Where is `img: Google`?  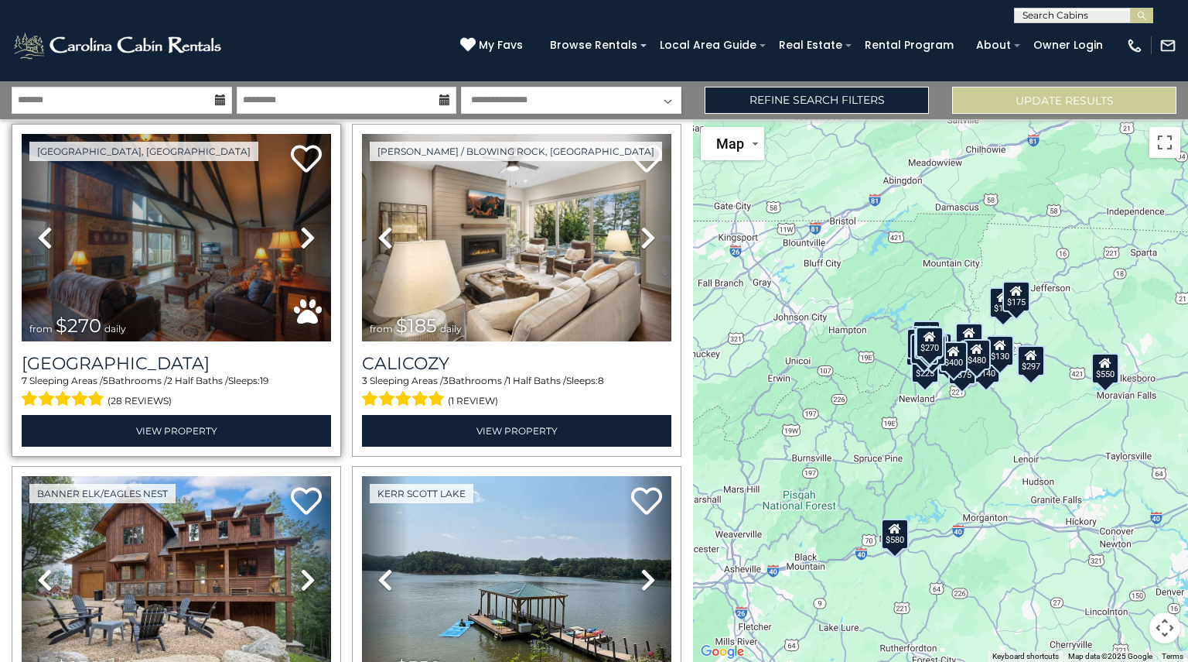 img: Google is located at coordinates (723, 651).